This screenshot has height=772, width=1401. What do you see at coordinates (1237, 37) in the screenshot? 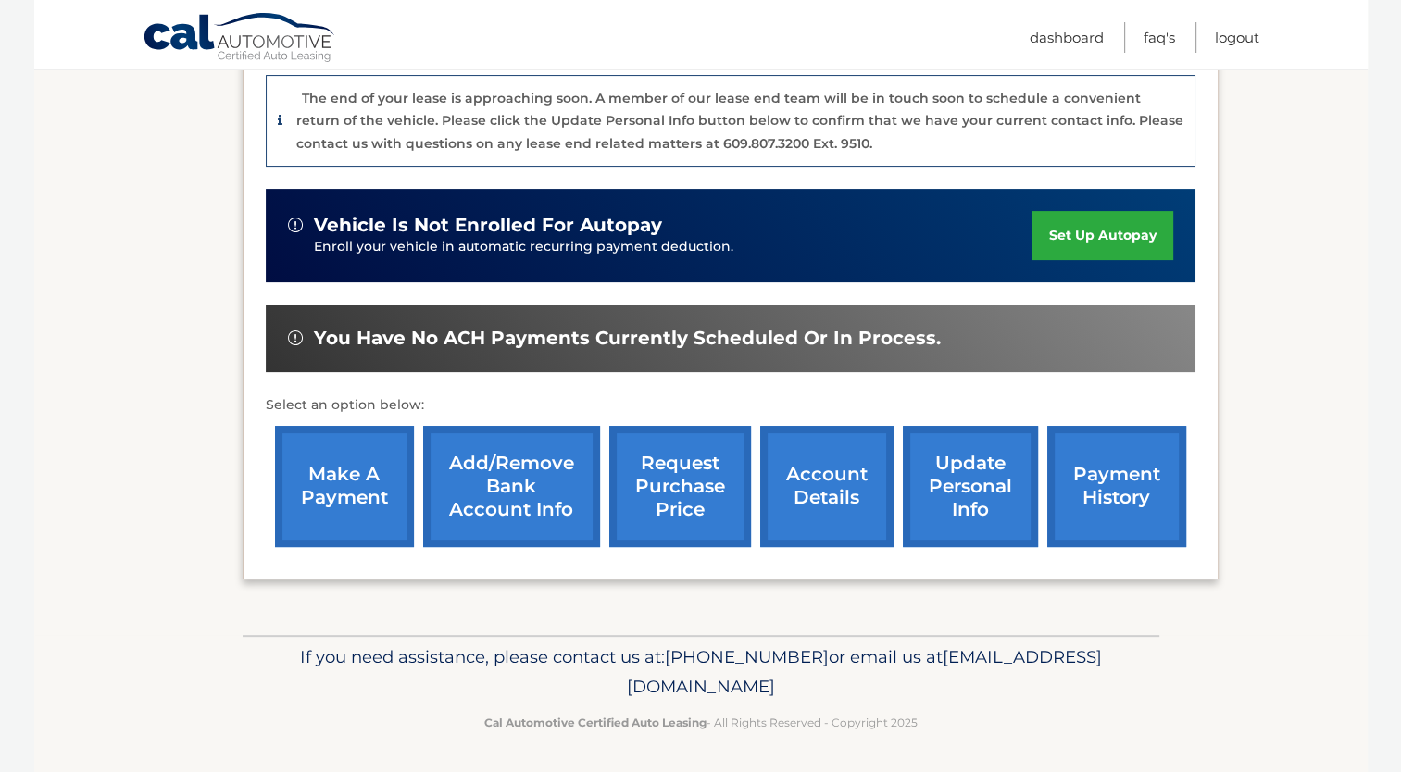
I see `a: Logout` at bounding box center [1237, 37].